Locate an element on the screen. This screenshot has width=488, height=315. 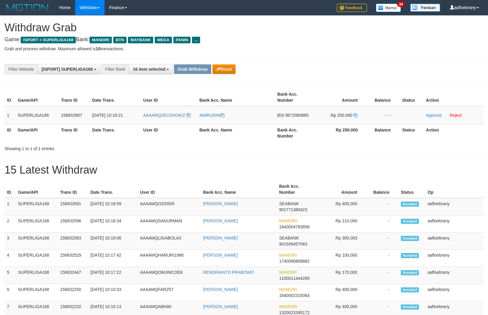
td: 156832447 is located at coordinates (73, 275).